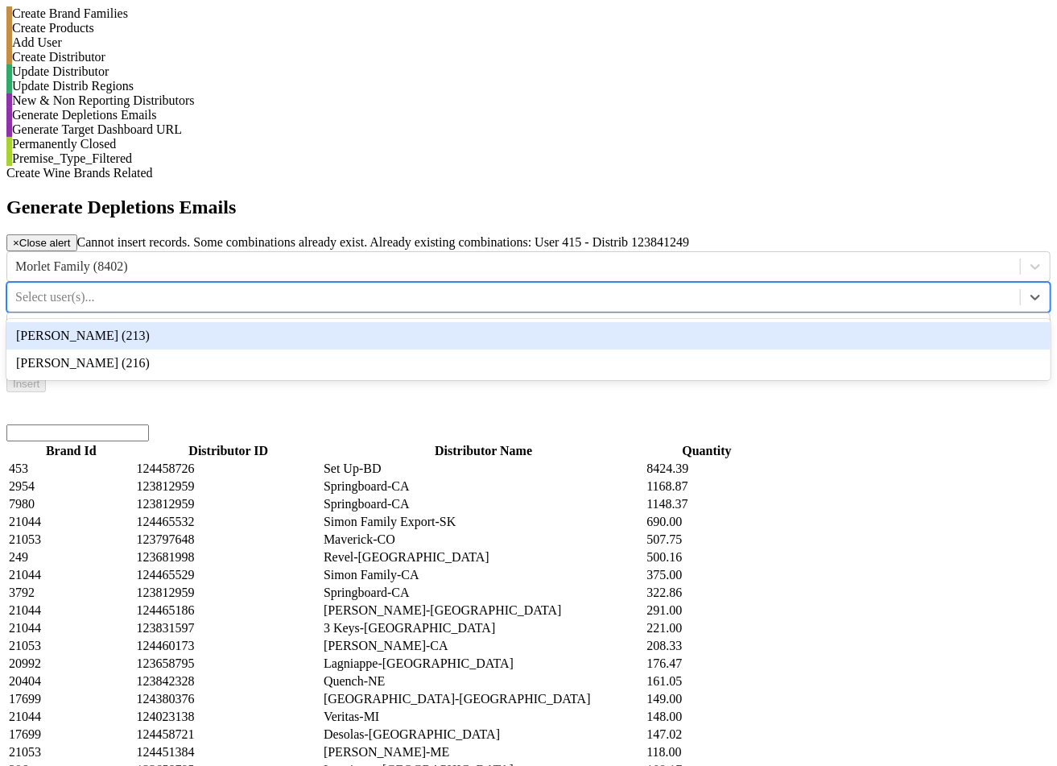  Describe the element at coordinates (706, 539) in the screenshot. I see `td: 507.75` at that location.